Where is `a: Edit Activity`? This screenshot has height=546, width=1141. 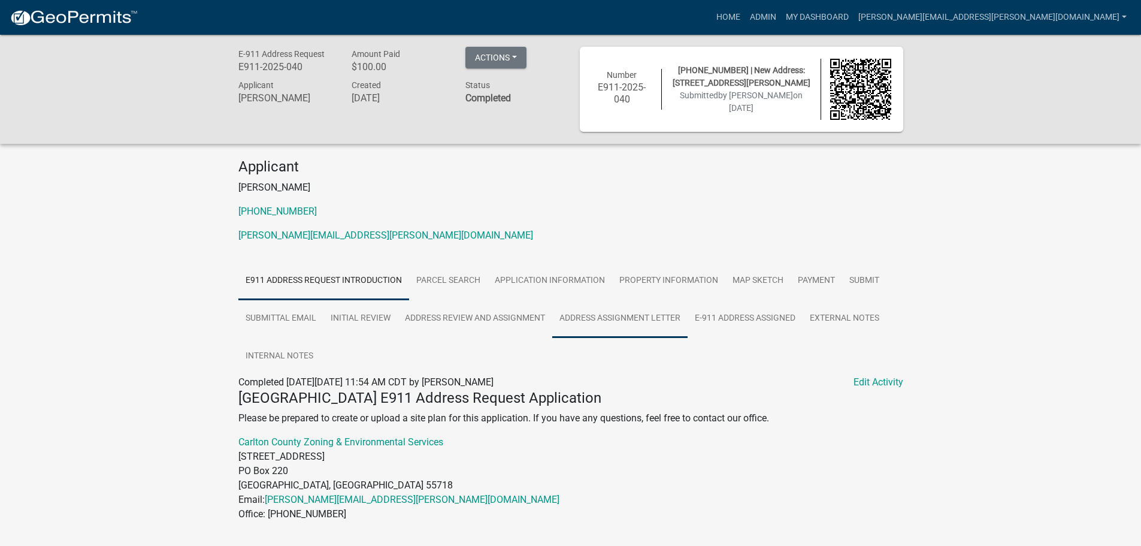
a: Edit Activity is located at coordinates (878, 382).